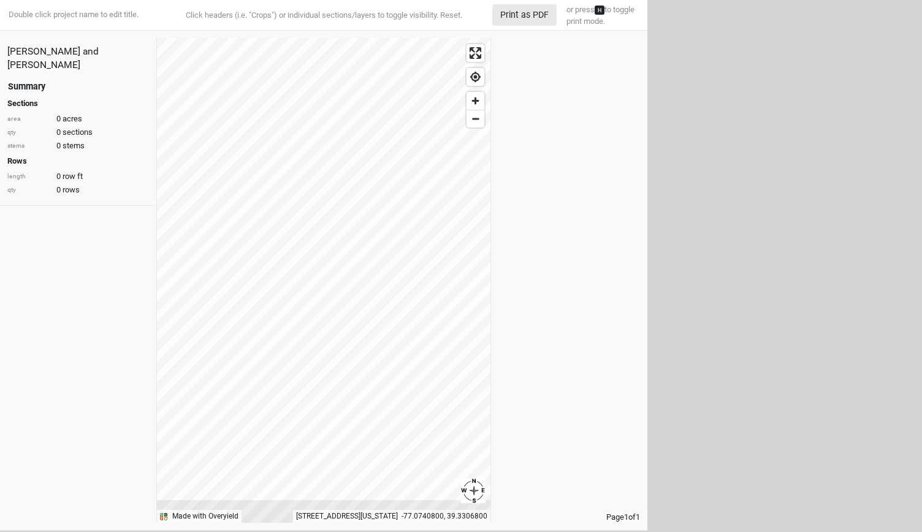  What do you see at coordinates (26, 86) in the screenshot?
I see `div: Summary` at bounding box center [26, 86].